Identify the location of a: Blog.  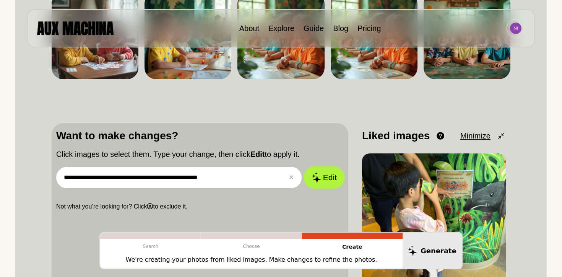
(340, 28).